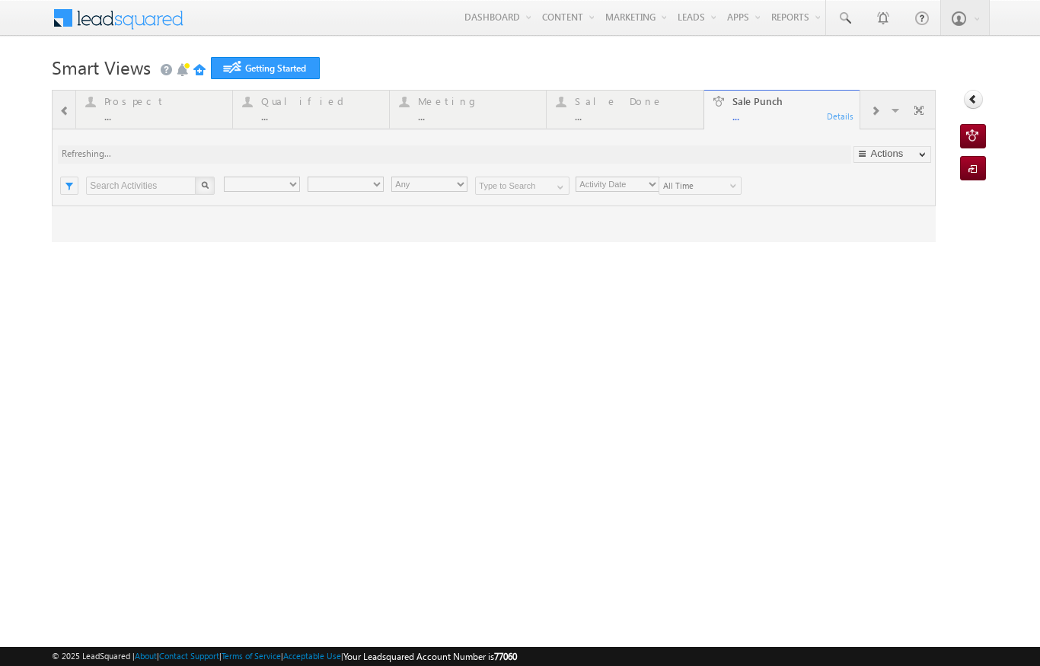 Image resolution: width=1040 pixels, height=666 pixels. Describe the element at coordinates (145, 656) in the screenshot. I see `a: About` at that location.